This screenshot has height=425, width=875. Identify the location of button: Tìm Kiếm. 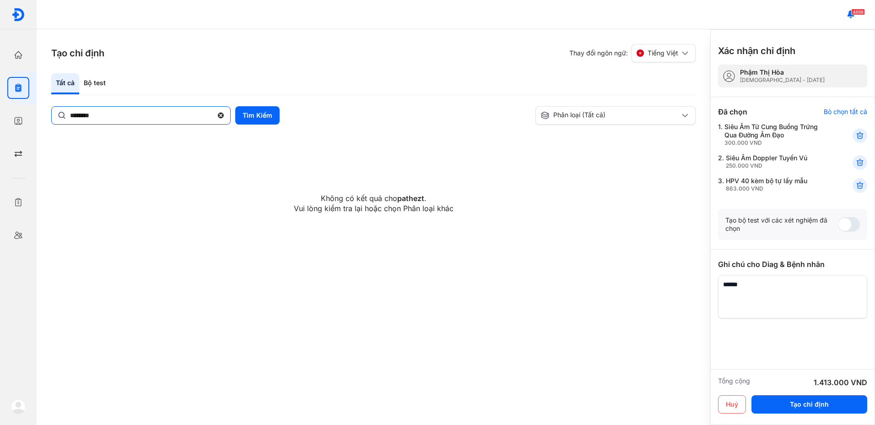
(257, 115).